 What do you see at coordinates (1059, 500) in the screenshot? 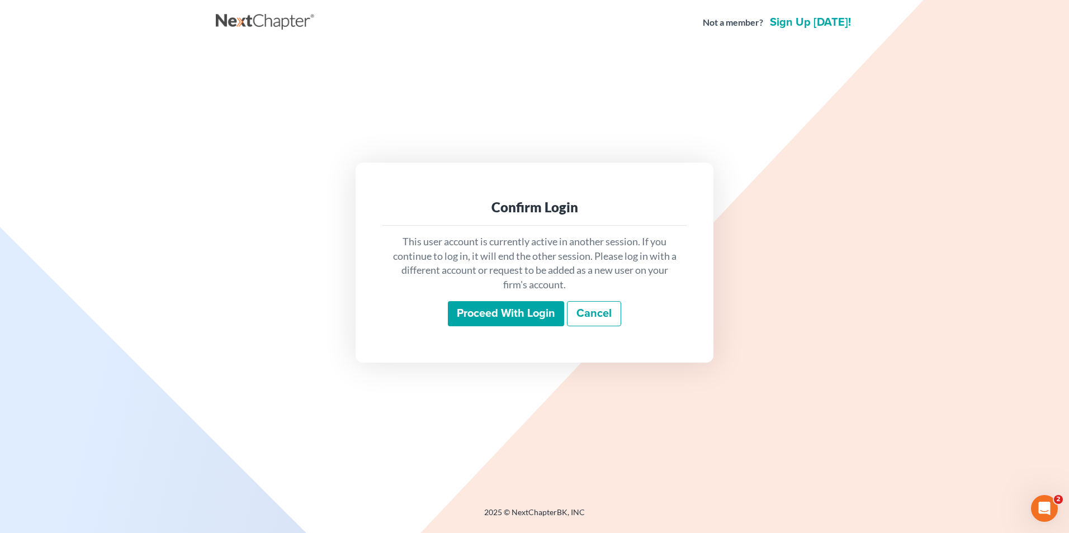
I see `span: 2` at bounding box center [1059, 500].